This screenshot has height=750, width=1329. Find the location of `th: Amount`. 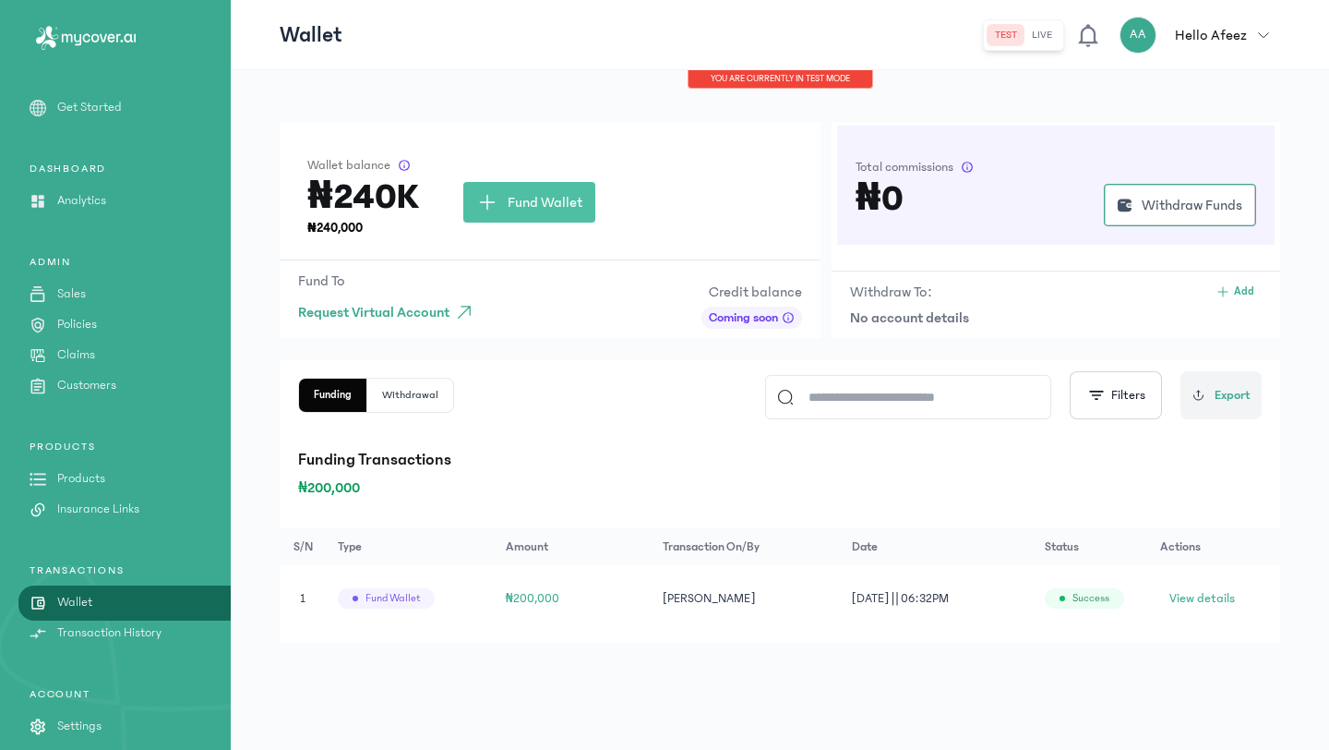

th: Amount is located at coordinates (573, 546).